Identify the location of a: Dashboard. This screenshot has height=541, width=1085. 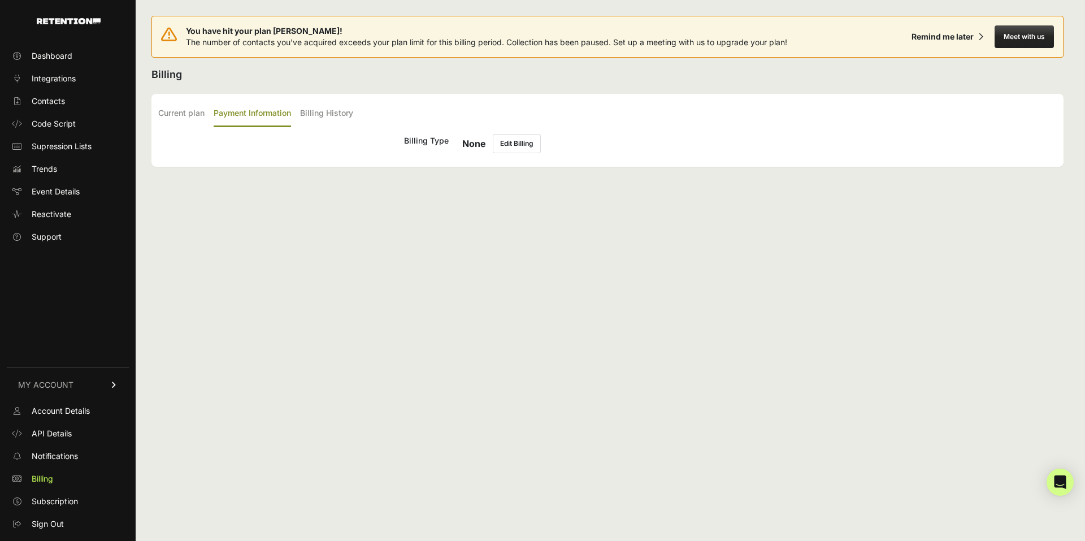
(68, 56).